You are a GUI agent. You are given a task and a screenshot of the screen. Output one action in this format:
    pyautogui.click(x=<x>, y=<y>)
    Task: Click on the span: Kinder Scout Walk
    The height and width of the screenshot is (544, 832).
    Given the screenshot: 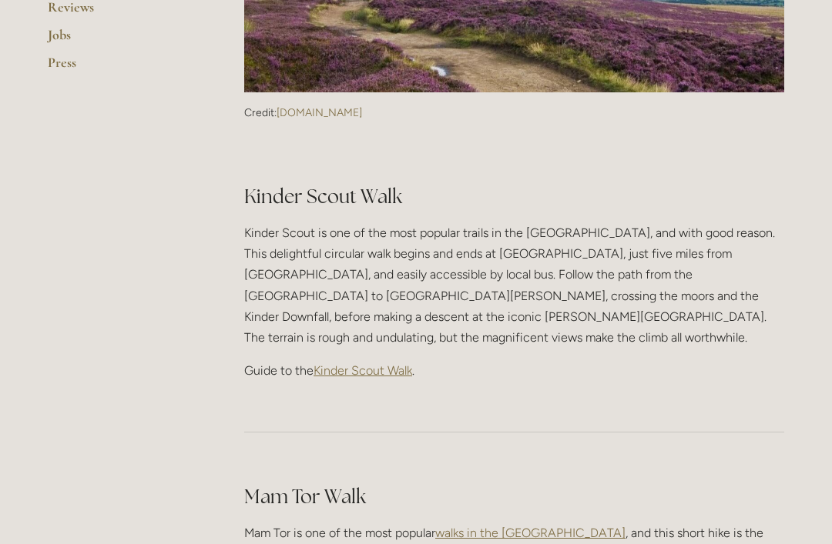 What is the action you would take?
    pyautogui.click(x=363, y=370)
    